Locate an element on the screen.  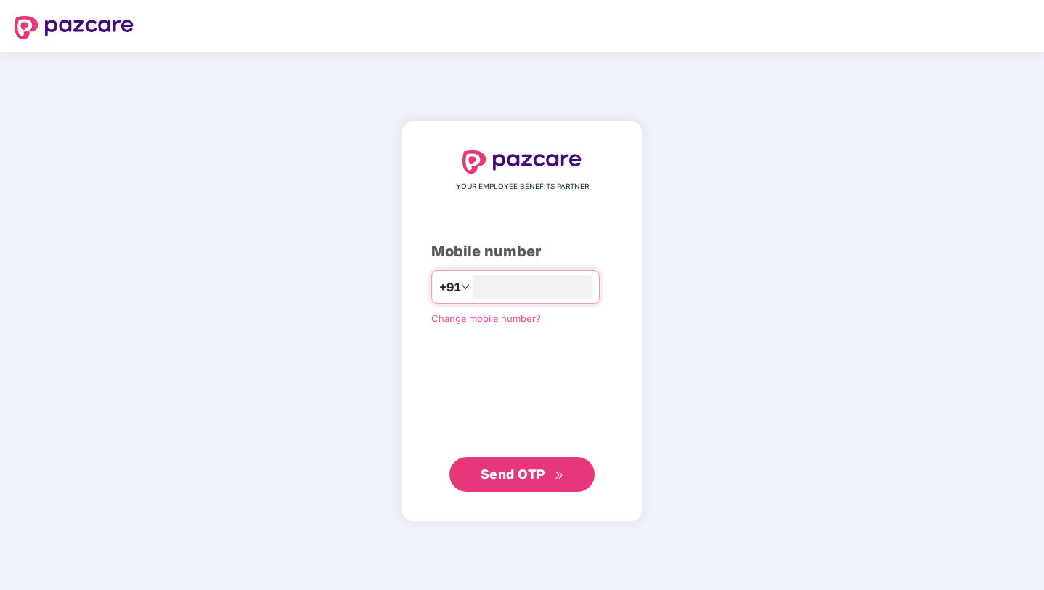
span: Change mobile number? is located at coordinates (486, 318).